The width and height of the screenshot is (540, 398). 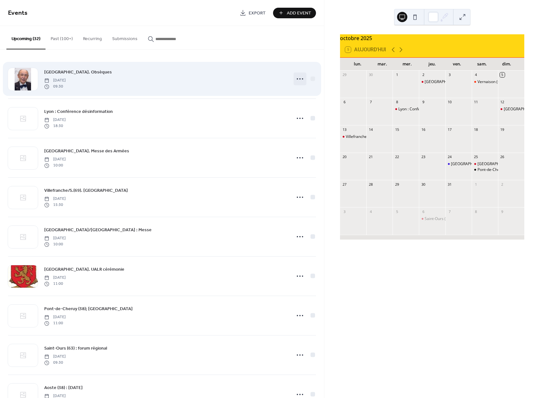 What do you see at coordinates (62, 37) in the screenshot?
I see `button: Past (100+)` at bounding box center [62, 37].